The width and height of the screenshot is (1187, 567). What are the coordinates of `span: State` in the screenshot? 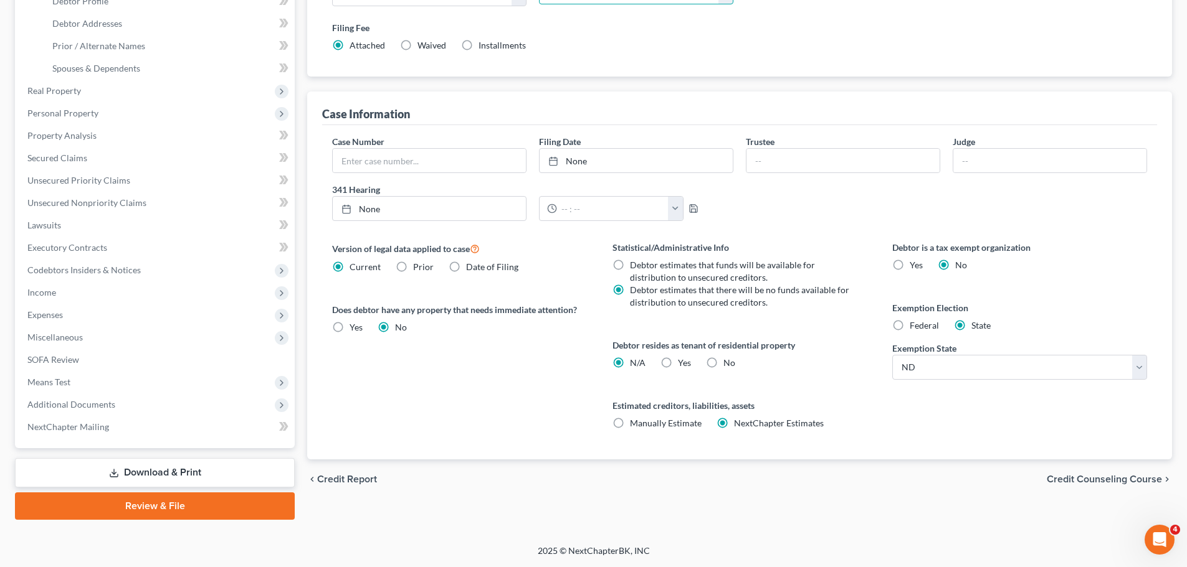 It's located at (980, 325).